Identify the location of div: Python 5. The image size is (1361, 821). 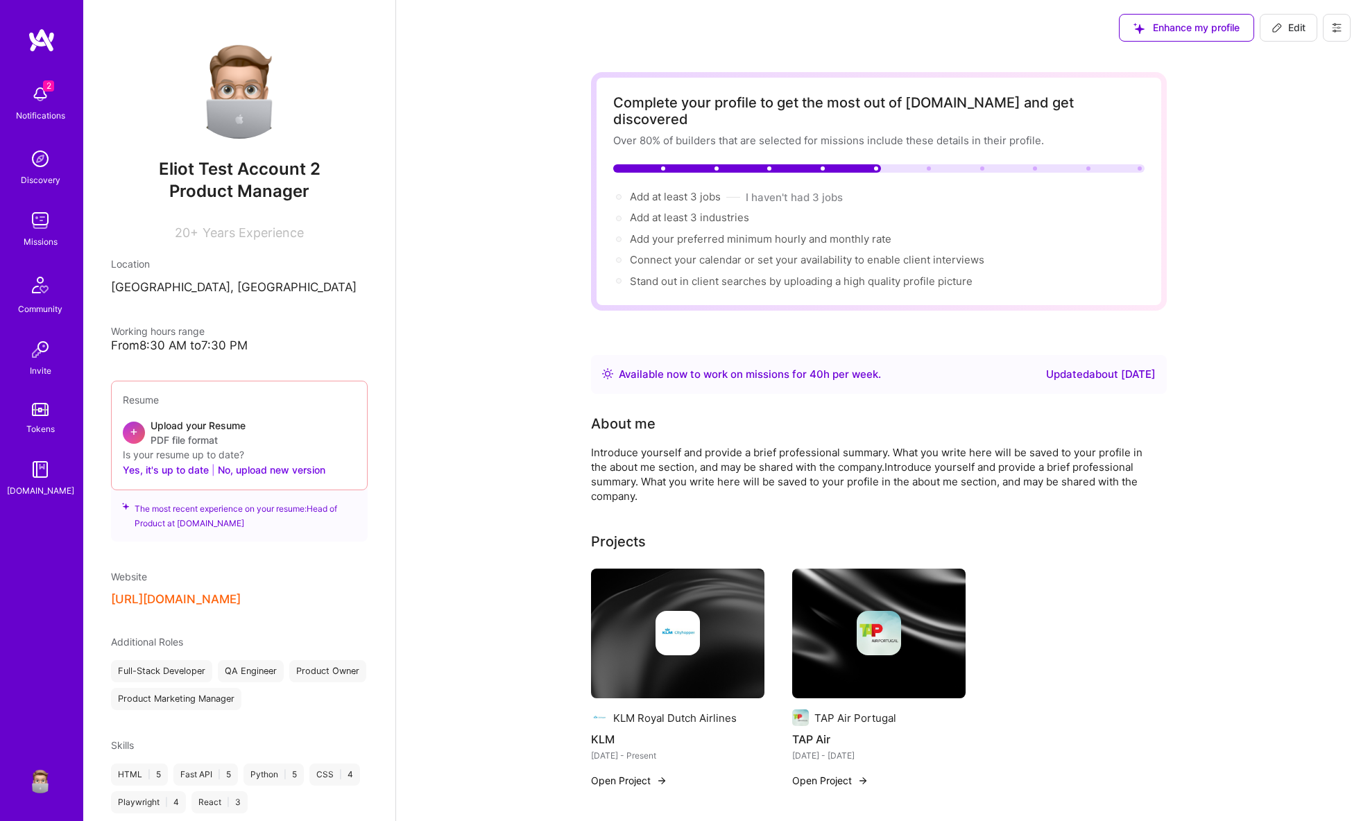
(273, 775).